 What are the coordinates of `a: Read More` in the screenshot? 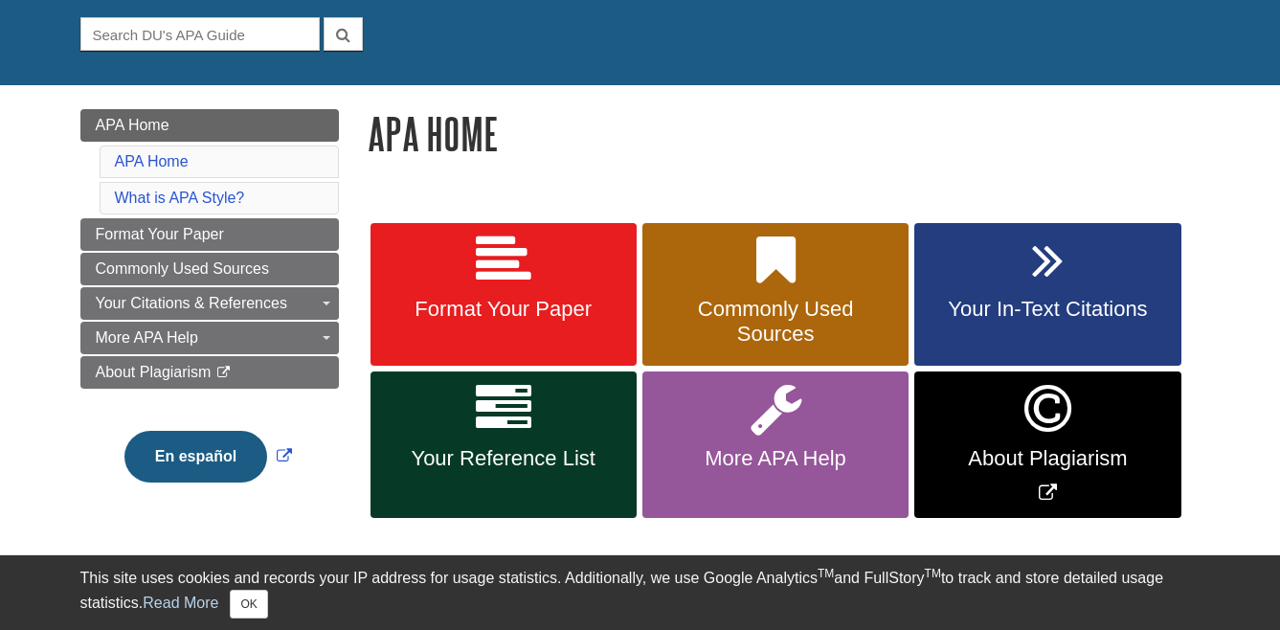 It's located at (180, 602).